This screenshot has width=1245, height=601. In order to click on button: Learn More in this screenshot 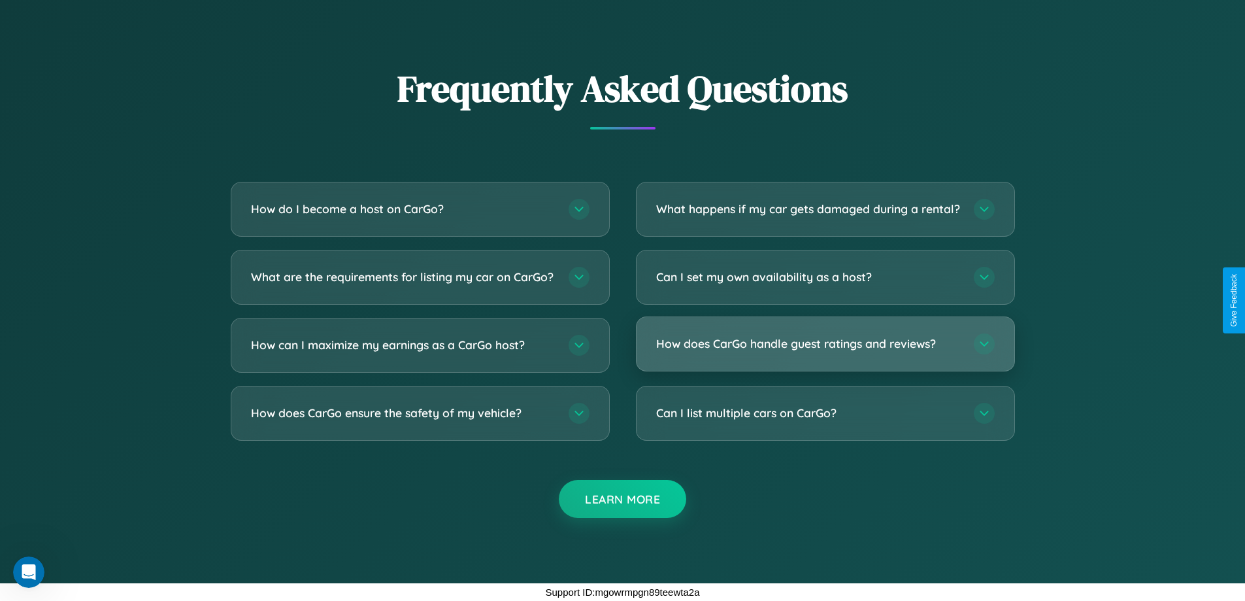, I will do `click(622, 499)`.